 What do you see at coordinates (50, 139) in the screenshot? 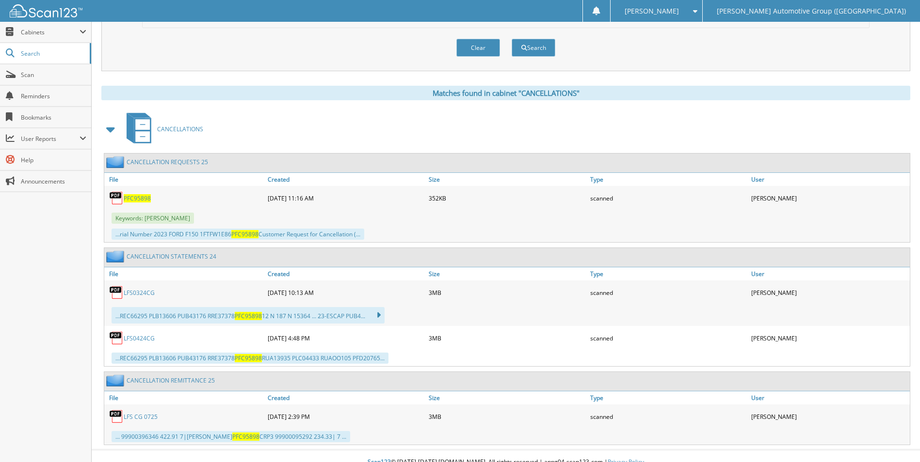
I see `span: User Reports` at bounding box center [50, 139].